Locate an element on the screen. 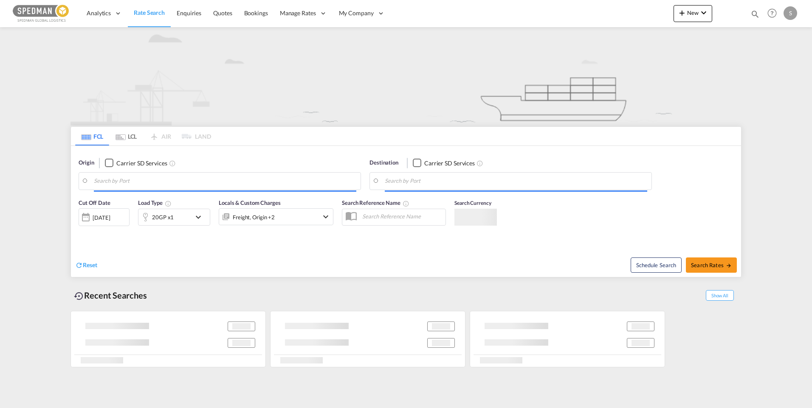  div: Recent Searches is located at coordinates (110, 295).